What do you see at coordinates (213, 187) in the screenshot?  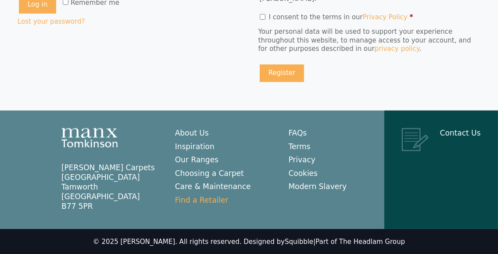 I see `a: Care & Maintenance` at bounding box center [213, 187].